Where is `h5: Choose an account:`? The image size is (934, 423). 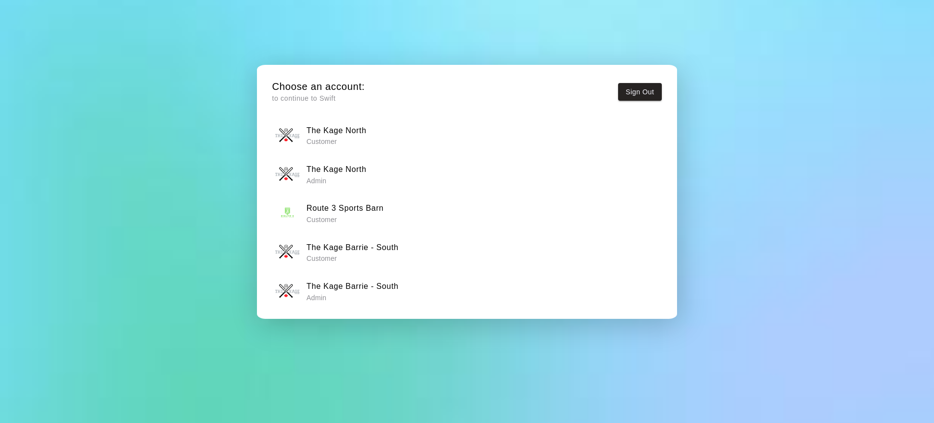 h5: Choose an account: is located at coordinates (318, 86).